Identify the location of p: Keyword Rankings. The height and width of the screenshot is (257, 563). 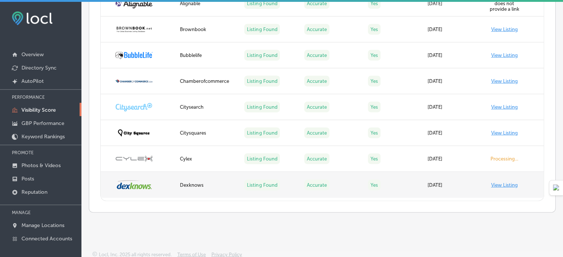
(43, 137).